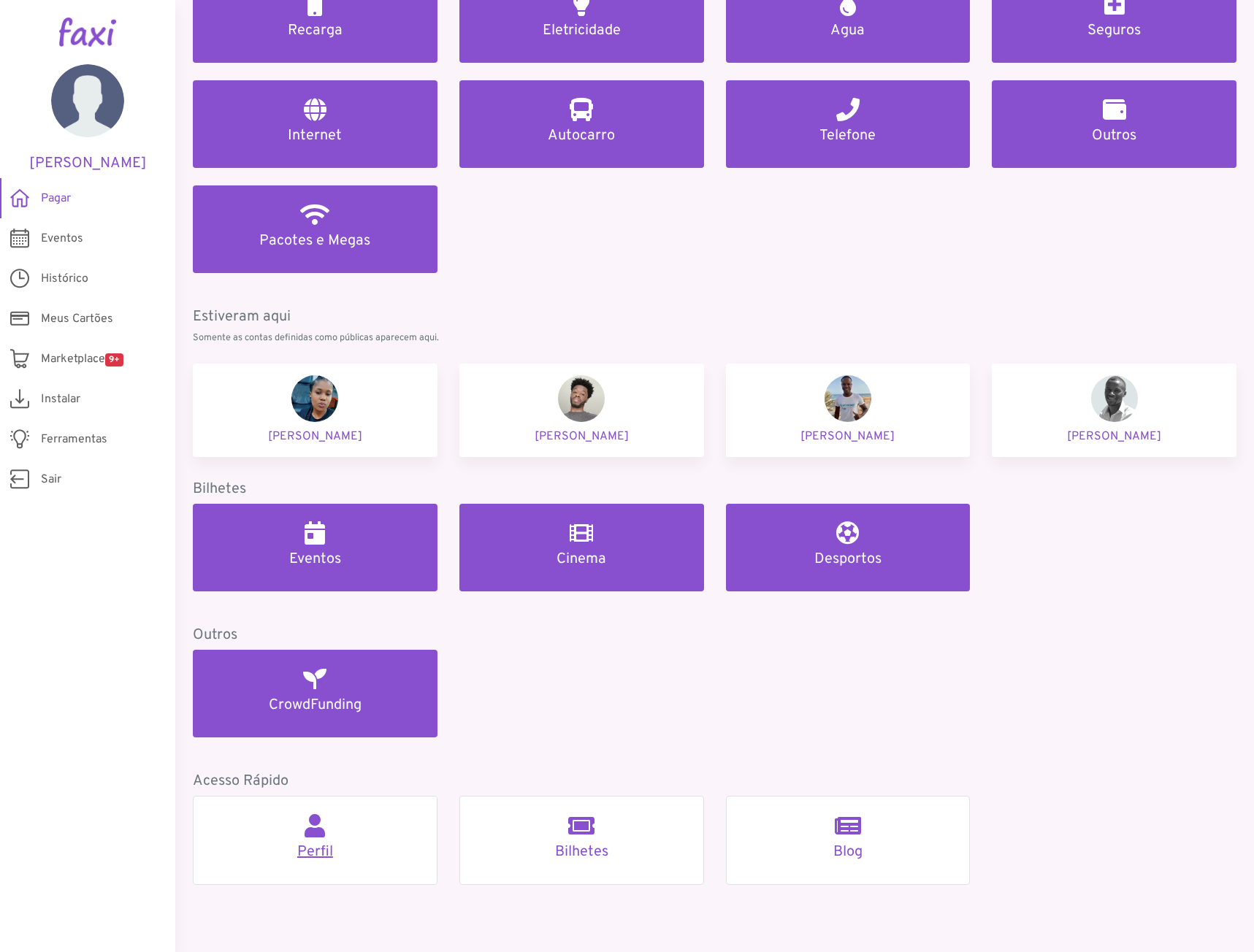  I want to click on h5: CrowdFunding, so click(315, 706).